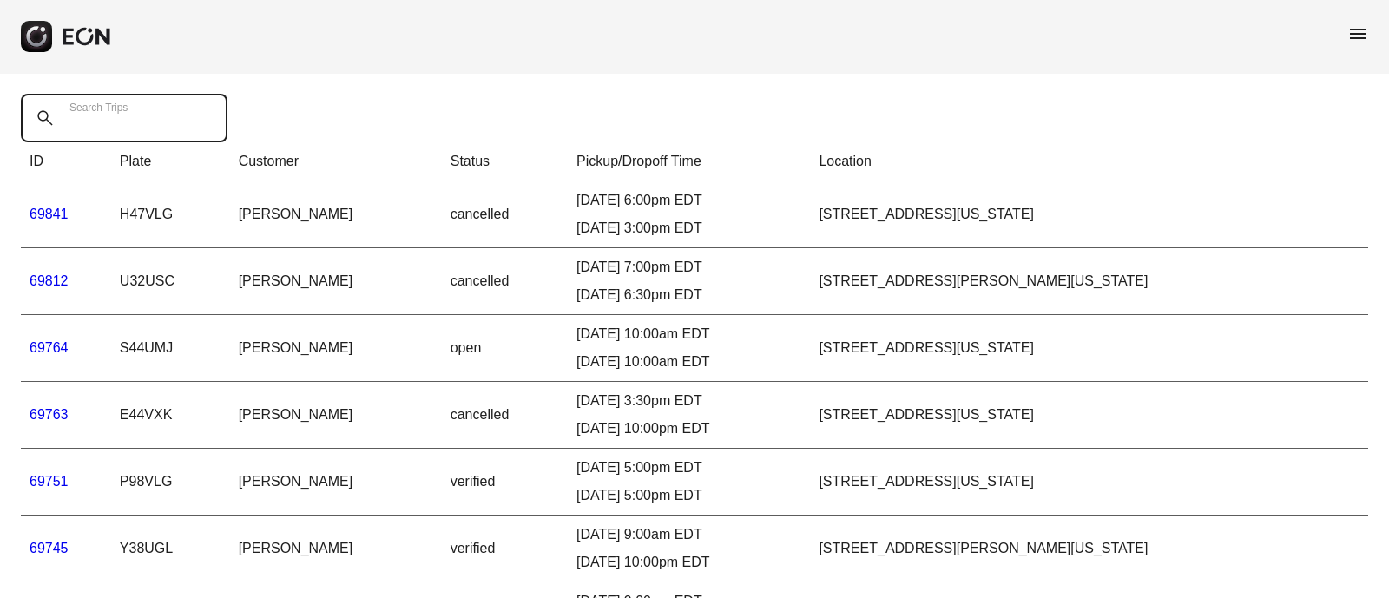 This screenshot has width=1389, height=598. Describe the element at coordinates (49, 548) in the screenshot. I see `a: 69745` at that location.